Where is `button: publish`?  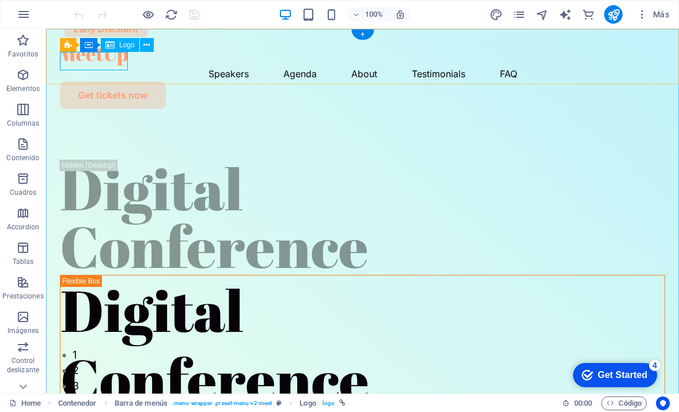 button: publish is located at coordinates (613, 14).